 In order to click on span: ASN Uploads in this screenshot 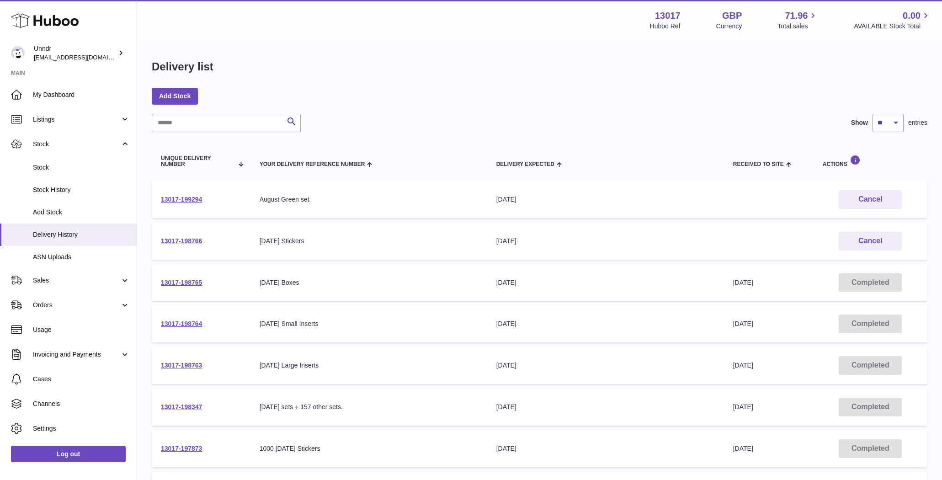, I will do `click(81, 257)`.